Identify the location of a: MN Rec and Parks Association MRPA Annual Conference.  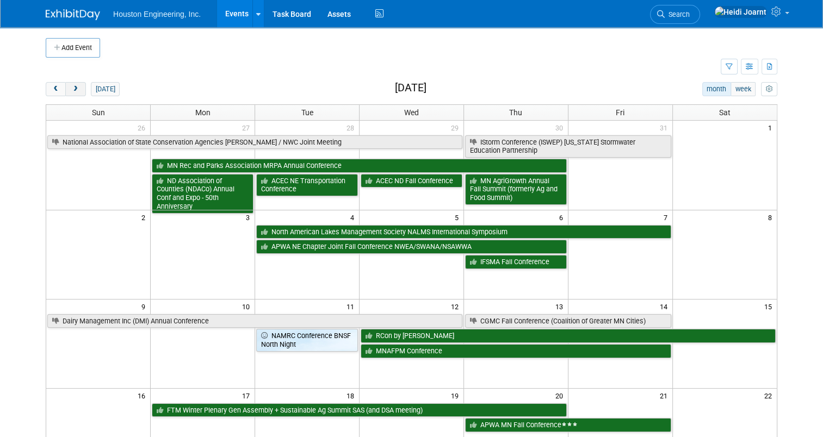
(359, 166).